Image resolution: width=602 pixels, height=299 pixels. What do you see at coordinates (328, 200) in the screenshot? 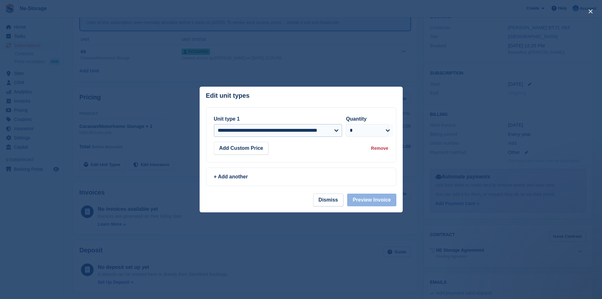
I see `button: Dismiss` at bounding box center [328, 200].